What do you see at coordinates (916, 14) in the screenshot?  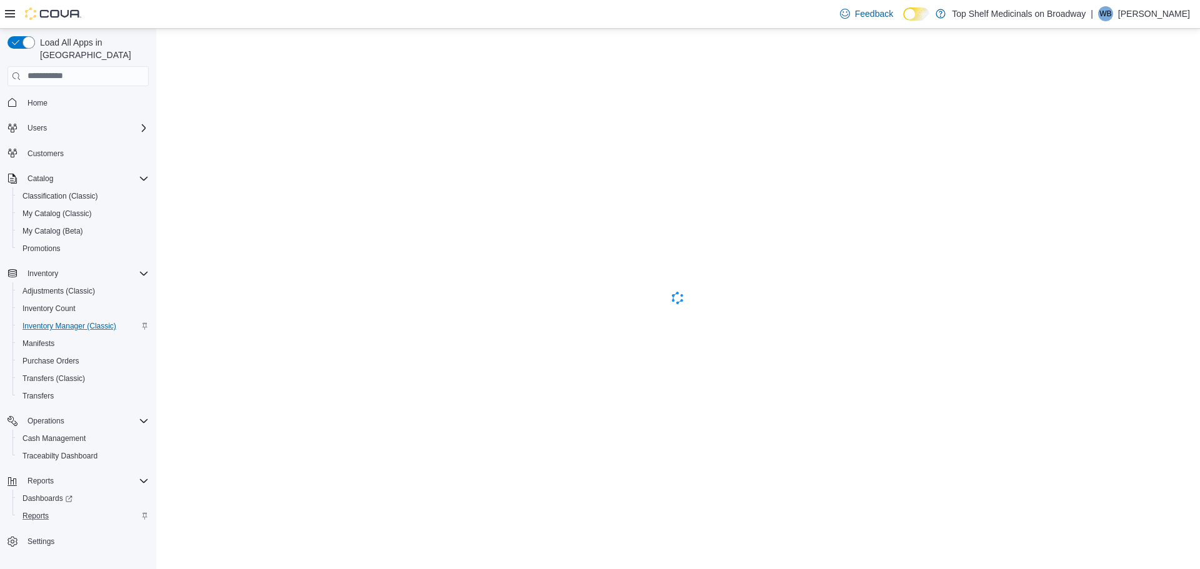 I see `input: Dark Mode` at bounding box center [916, 14].